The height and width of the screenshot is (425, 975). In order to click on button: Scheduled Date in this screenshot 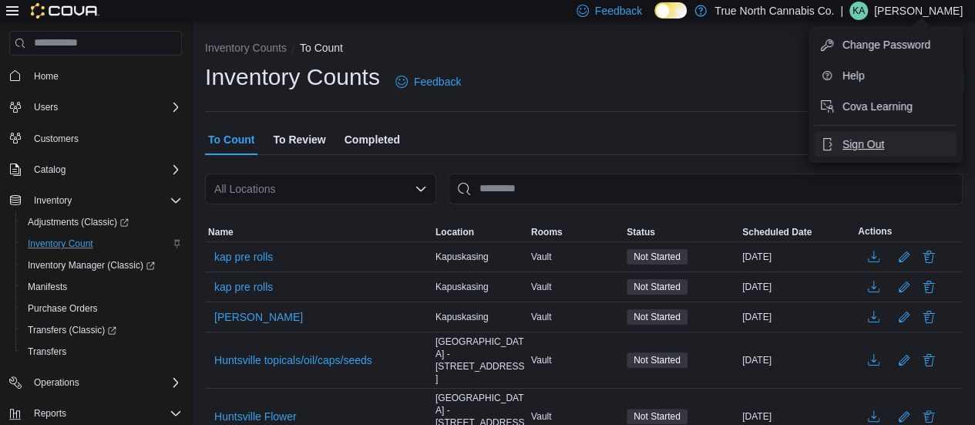, I will do `click(797, 232)`.